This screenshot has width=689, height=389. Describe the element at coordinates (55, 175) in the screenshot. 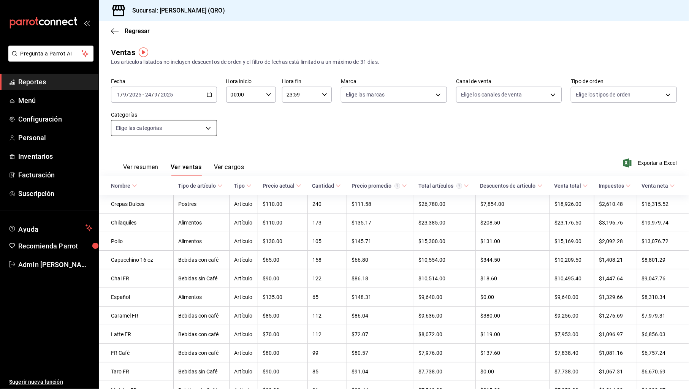

I see `span: Facturación` at that location.